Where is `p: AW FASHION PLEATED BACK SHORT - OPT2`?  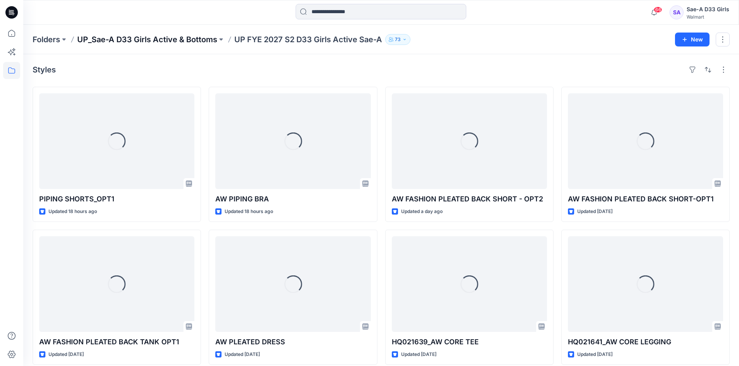
p: AW FASHION PLEATED BACK SHORT - OPT2 is located at coordinates (469, 199).